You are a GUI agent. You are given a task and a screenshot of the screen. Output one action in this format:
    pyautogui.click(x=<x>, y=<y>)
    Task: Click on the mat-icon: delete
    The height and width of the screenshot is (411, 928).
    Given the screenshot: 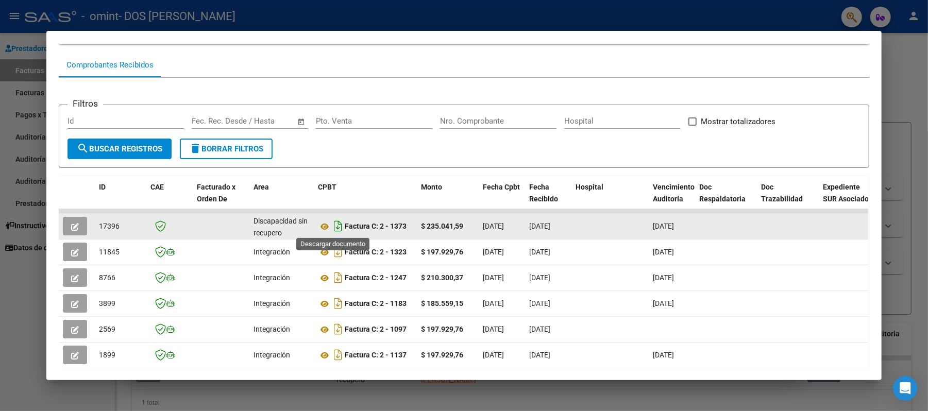 What is the action you would take?
    pyautogui.click(x=195, y=148)
    